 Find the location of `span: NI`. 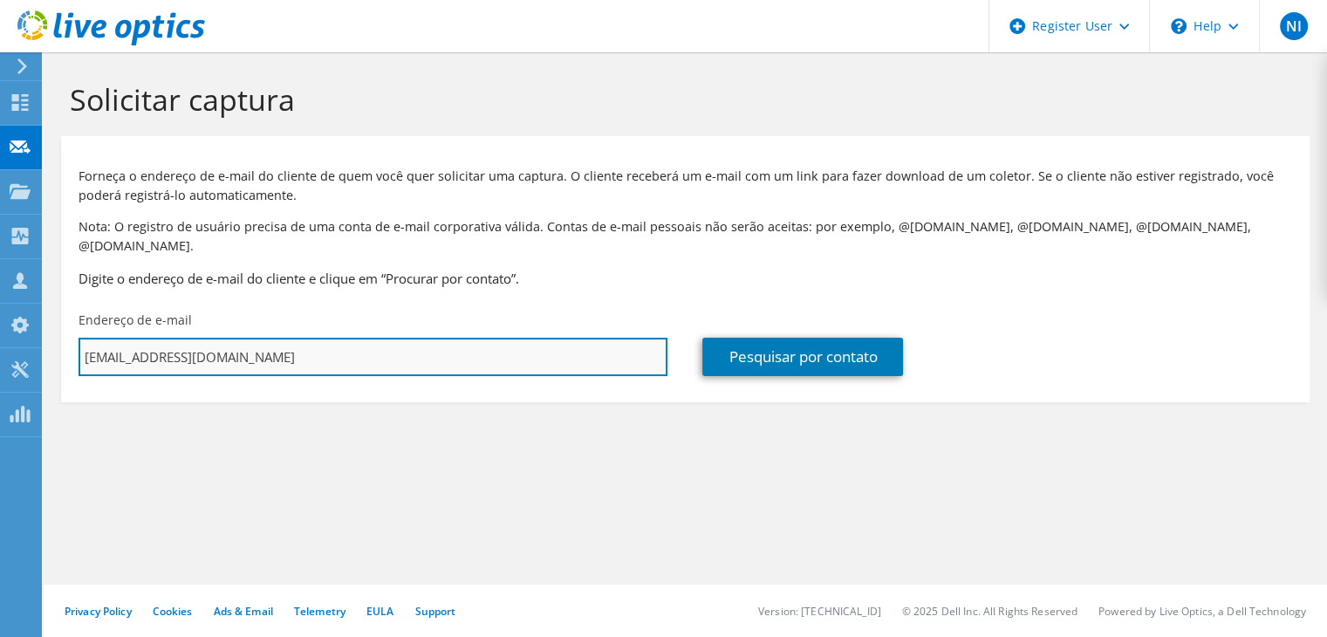

span: NI is located at coordinates (1294, 26).